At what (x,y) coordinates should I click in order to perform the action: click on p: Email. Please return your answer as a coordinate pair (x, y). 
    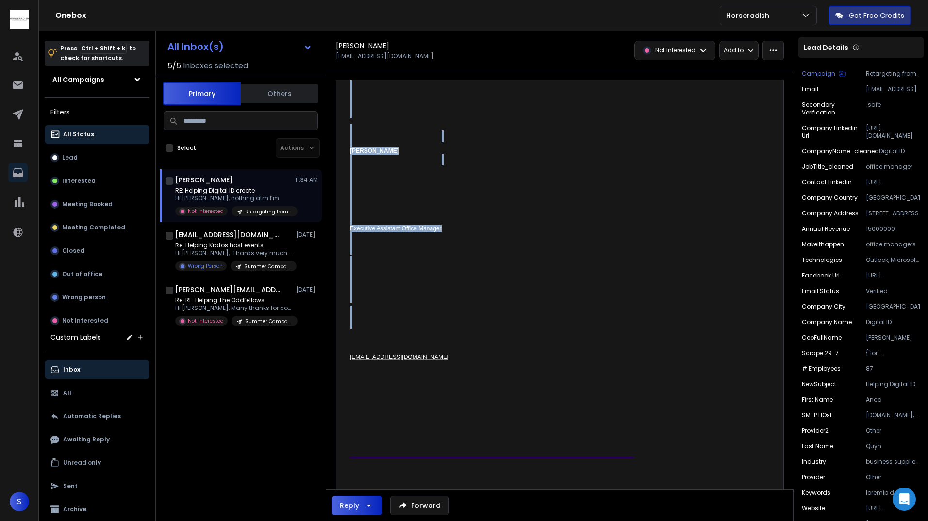
    Looking at the image, I should click on (810, 89).